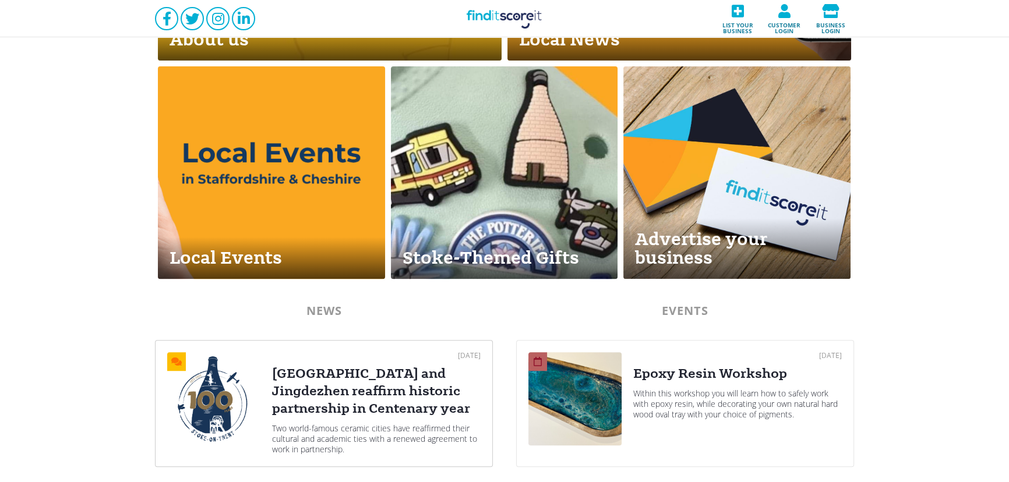 The height and width of the screenshot is (482, 1009). Describe the element at coordinates (679, 40) in the screenshot. I see `div: Local News` at that location.